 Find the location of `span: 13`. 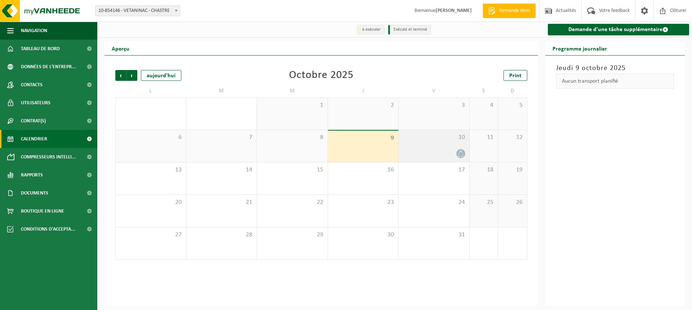

span: 13 is located at coordinates (151, 170).